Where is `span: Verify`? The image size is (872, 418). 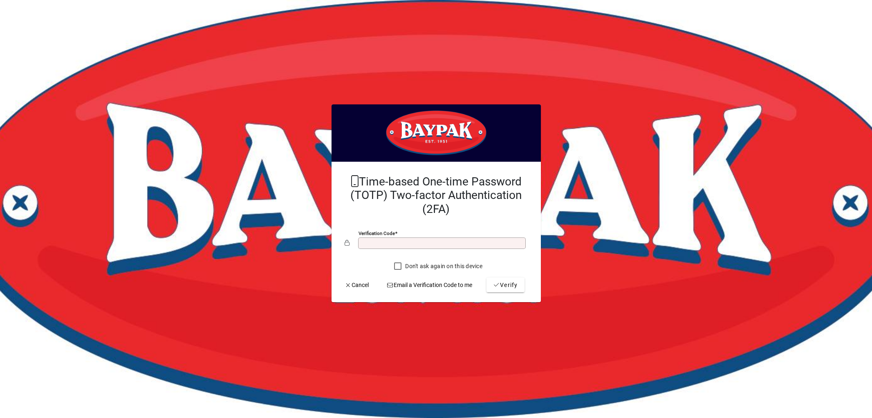 span: Verify is located at coordinates (506, 285).